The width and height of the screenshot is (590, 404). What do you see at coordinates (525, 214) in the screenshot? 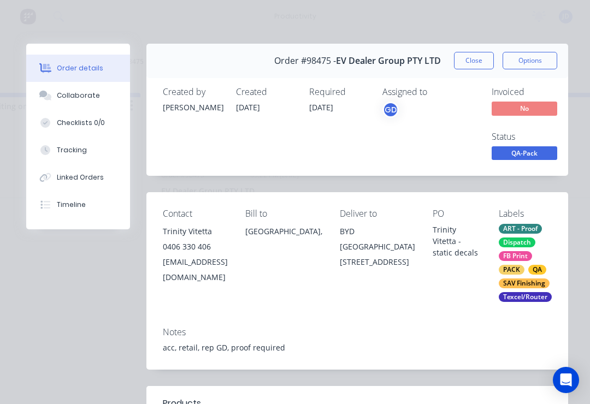
I see `div: Labels` at bounding box center [525, 214].